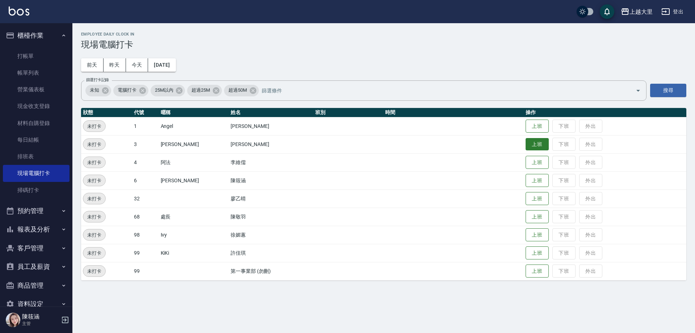 The width and height of the screenshot is (695, 333). Describe the element at coordinates (36, 229) in the screenshot. I see `button: 報表及分析` at that location.